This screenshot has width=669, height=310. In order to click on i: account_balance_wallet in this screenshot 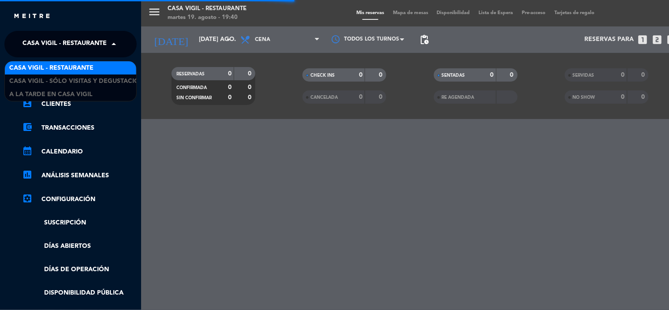, I will do `click(27, 127)`.